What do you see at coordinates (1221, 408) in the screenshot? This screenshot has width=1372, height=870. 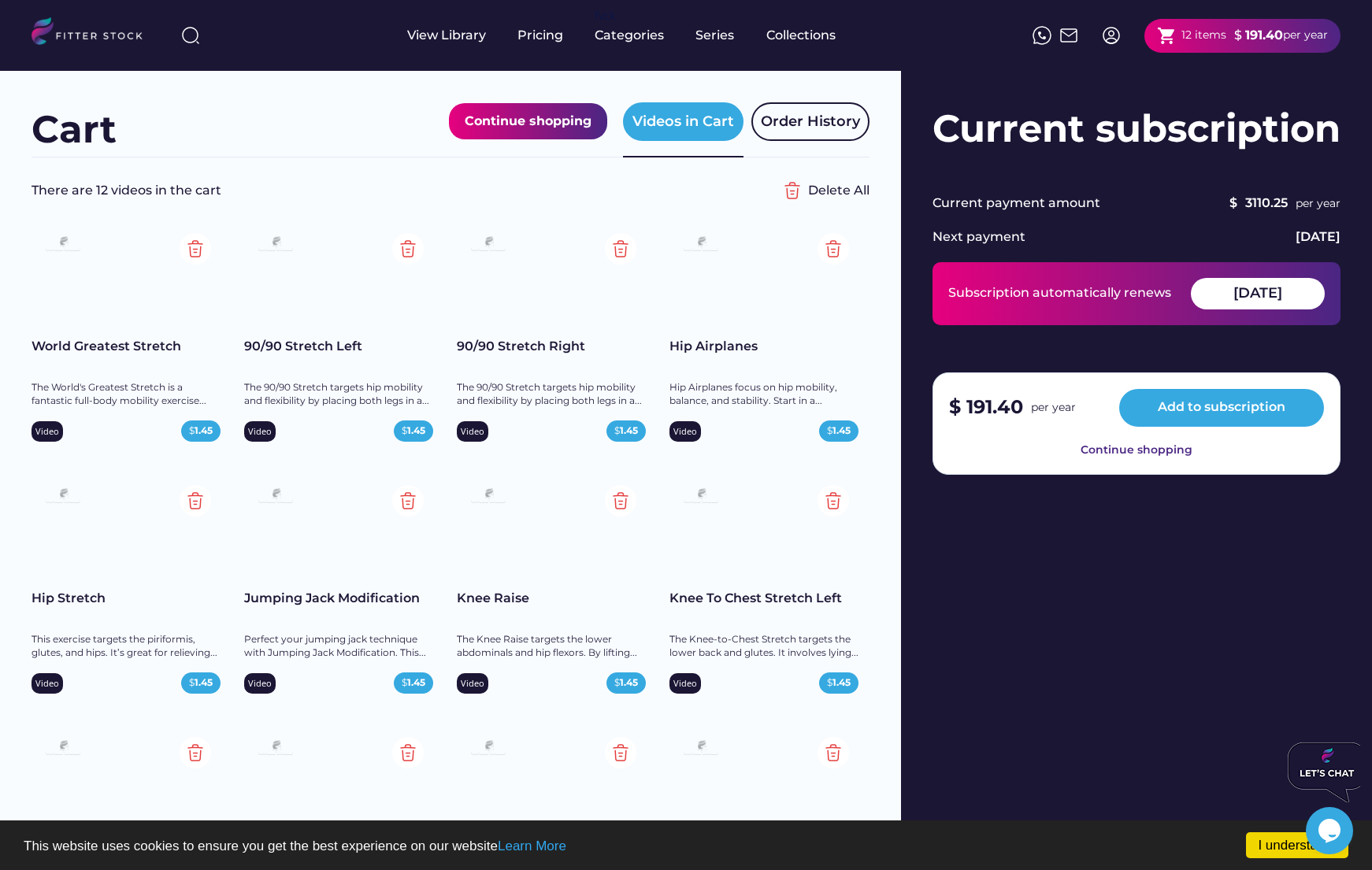 I see `button: Add to subscription` at bounding box center [1221, 408].